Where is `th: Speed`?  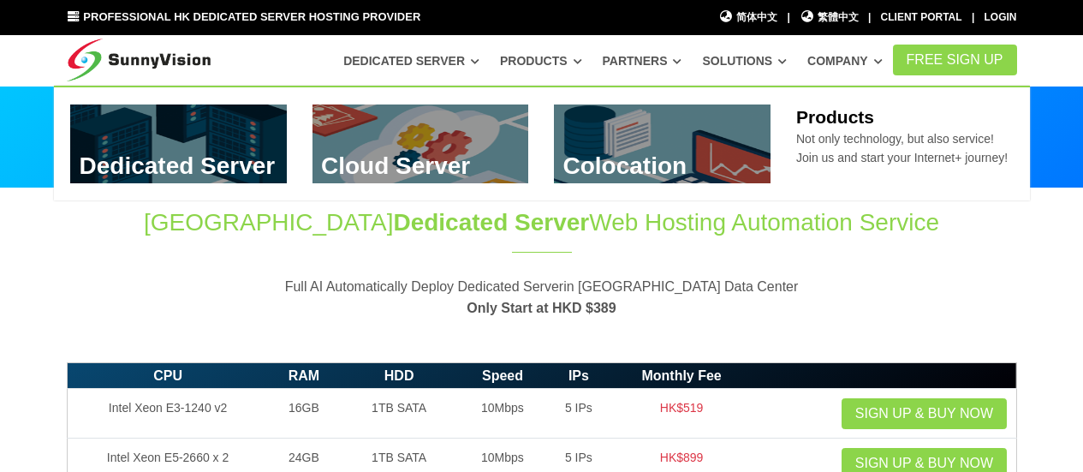
th: Speed is located at coordinates (503, 375).